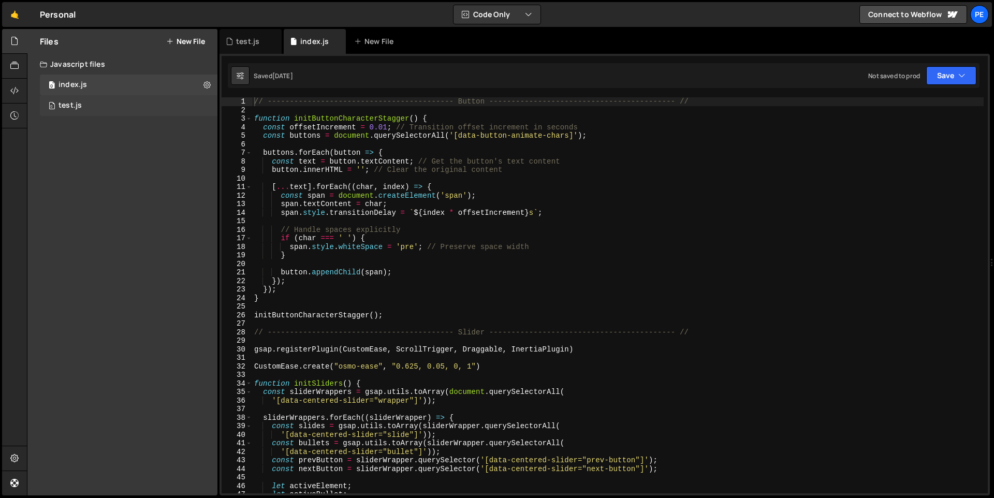 The image size is (994, 498). Describe the element at coordinates (237, 384) in the screenshot. I see `div: 34` at that location.